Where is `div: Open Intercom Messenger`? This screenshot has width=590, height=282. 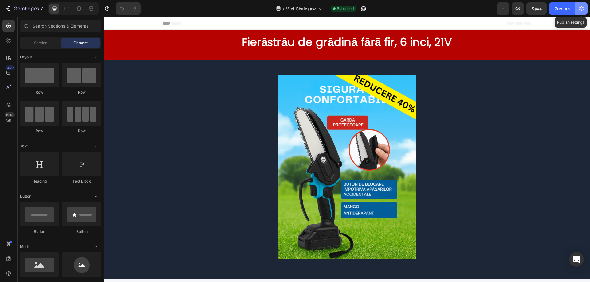 div: Open Intercom Messenger is located at coordinates (576, 260).